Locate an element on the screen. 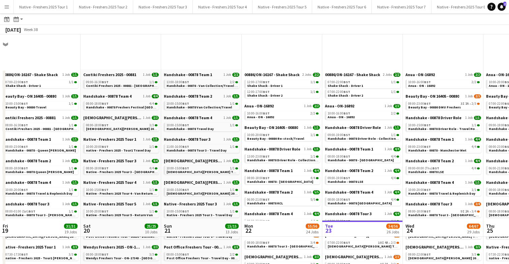 The height and width of the screenshot is (264, 509). span: 2 is located at coordinates (504, 4).